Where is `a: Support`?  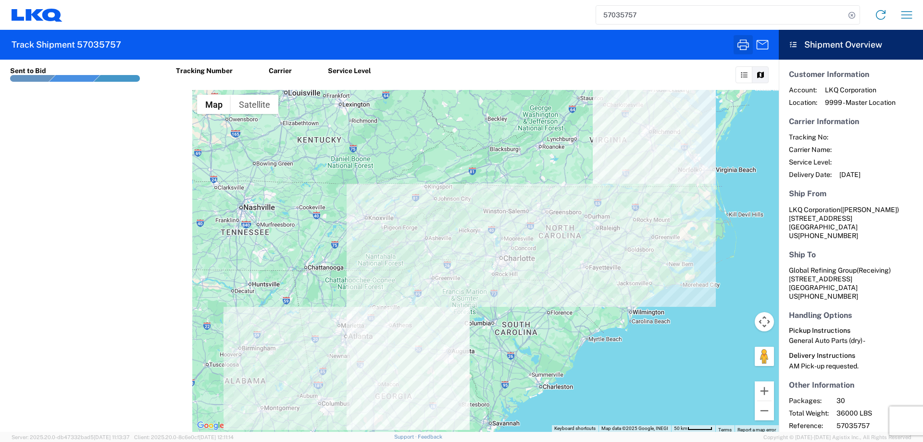
a: Support is located at coordinates (406, 437).